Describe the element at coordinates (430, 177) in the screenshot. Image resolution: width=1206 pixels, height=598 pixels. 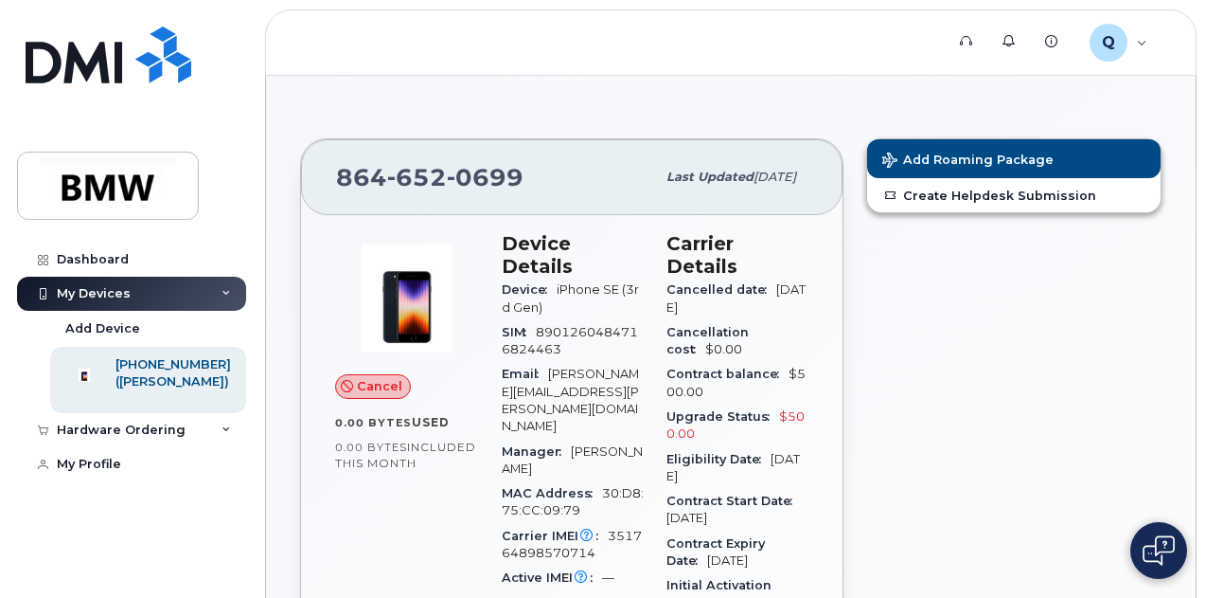
I see `span: 864` at that location.